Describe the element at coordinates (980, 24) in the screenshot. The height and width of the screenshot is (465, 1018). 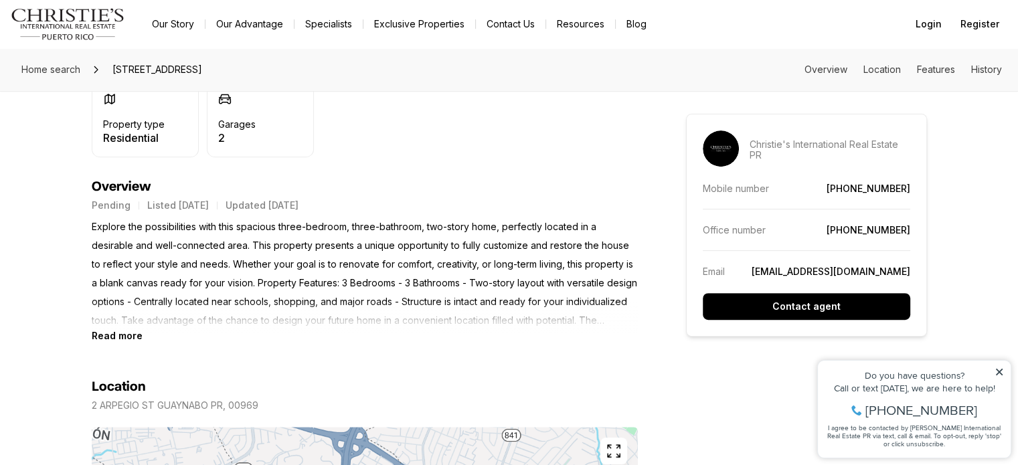
I see `span: Register` at that location.